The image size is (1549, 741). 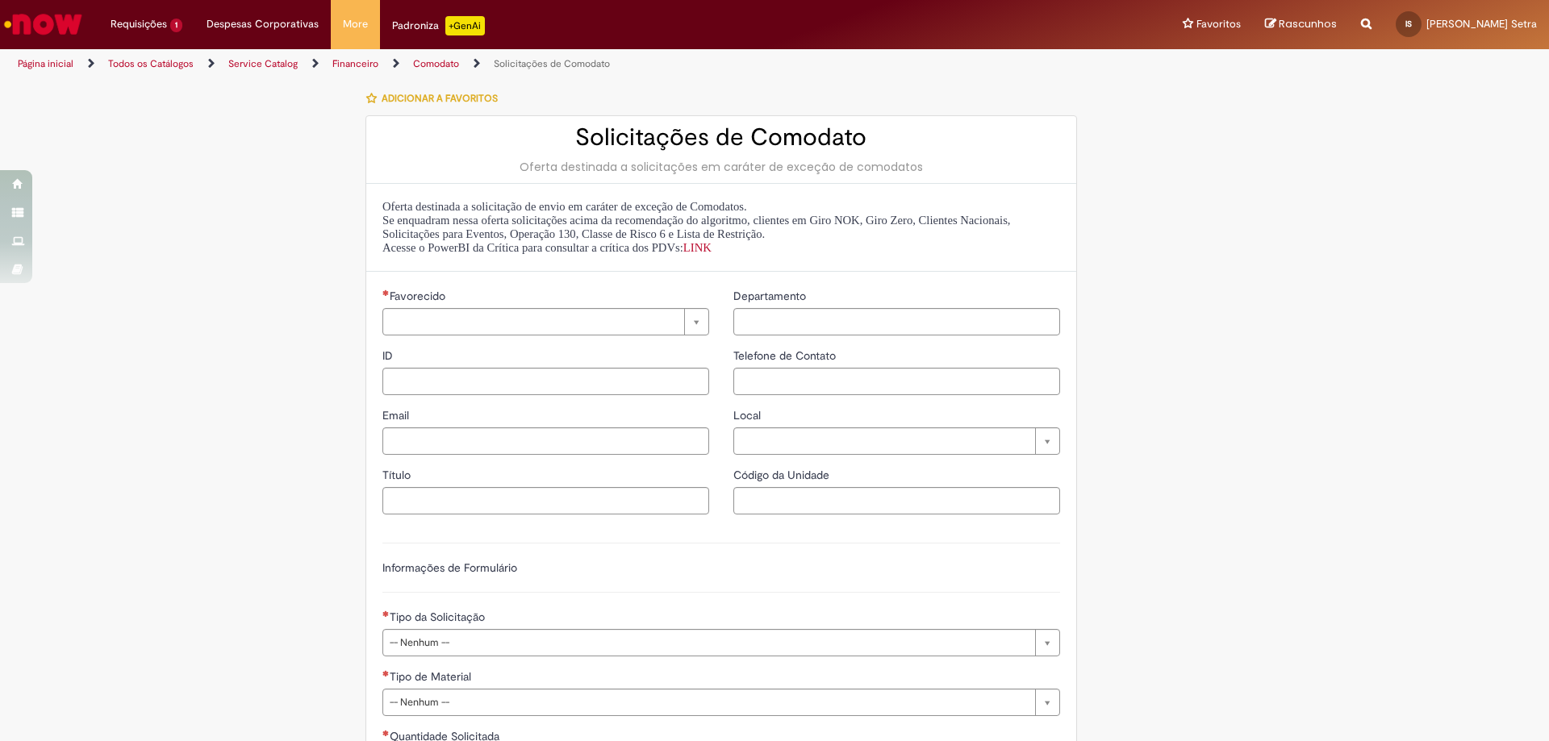 What do you see at coordinates (465, 26) in the screenshot?
I see `p: +GenAi` at bounding box center [465, 26].